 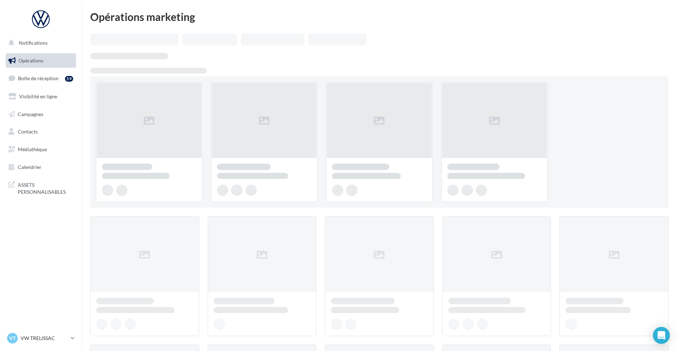 I want to click on span: Calendrier, so click(x=29, y=167).